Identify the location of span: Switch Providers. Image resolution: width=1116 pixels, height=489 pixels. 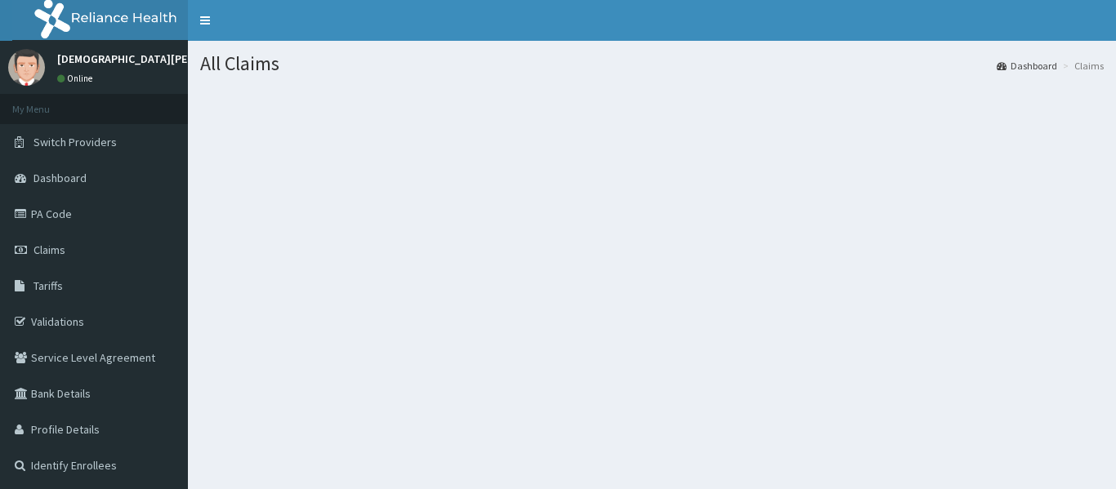
(75, 142).